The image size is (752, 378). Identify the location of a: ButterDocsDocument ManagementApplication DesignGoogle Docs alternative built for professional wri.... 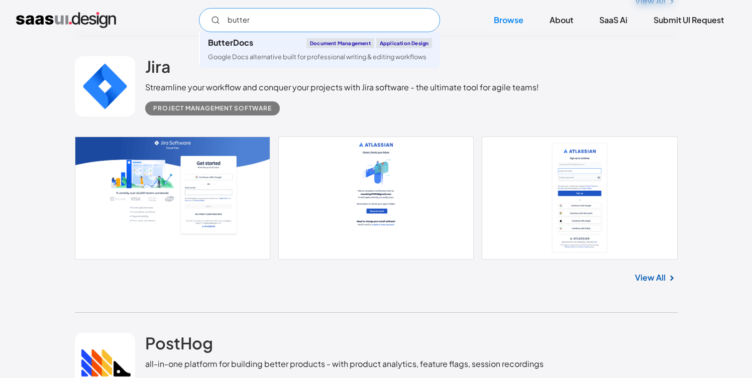
(320, 50).